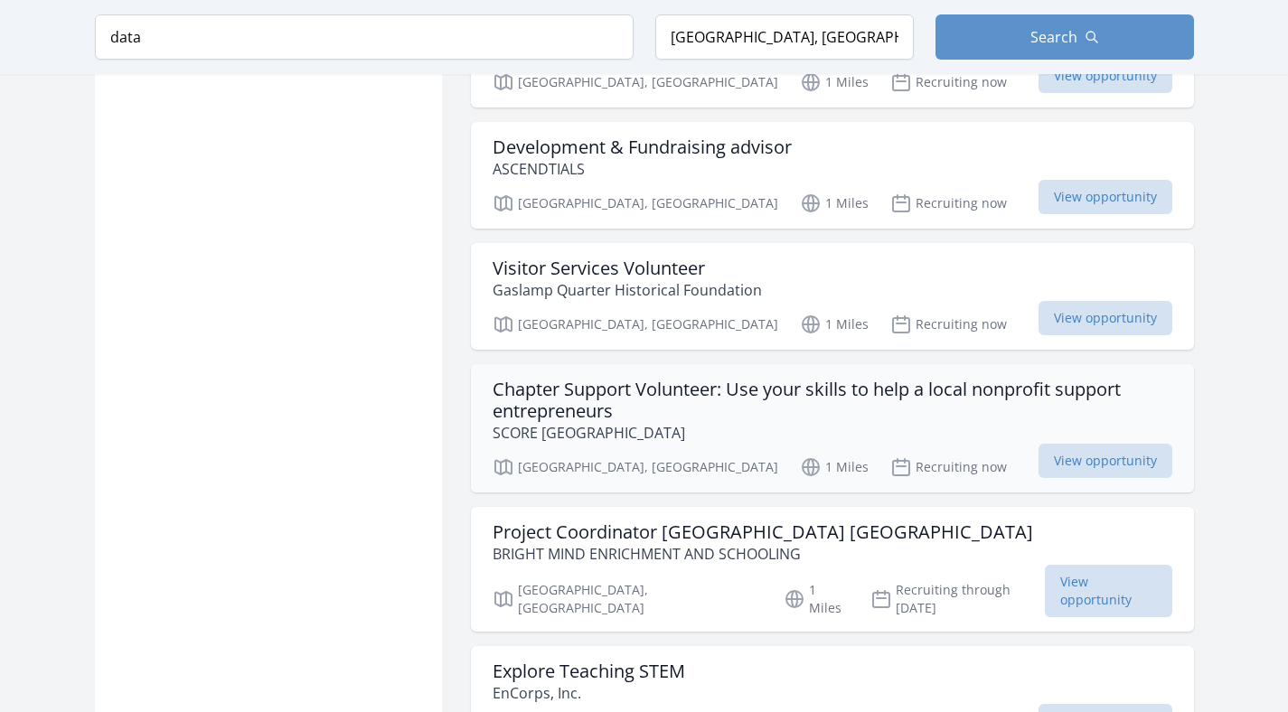 The height and width of the screenshot is (712, 1288). What do you see at coordinates (364, 37) in the screenshot?
I see `input: Keyword` at bounding box center [364, 37].